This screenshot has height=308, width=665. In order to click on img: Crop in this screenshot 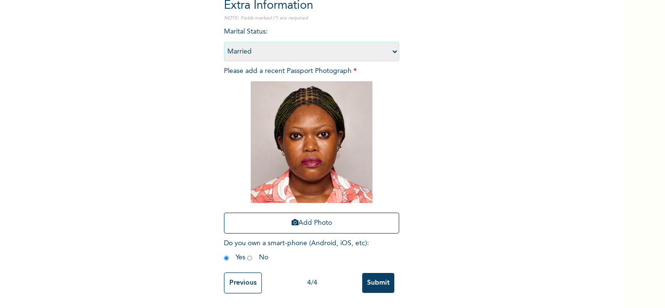, I will do `click(311, 142)`.